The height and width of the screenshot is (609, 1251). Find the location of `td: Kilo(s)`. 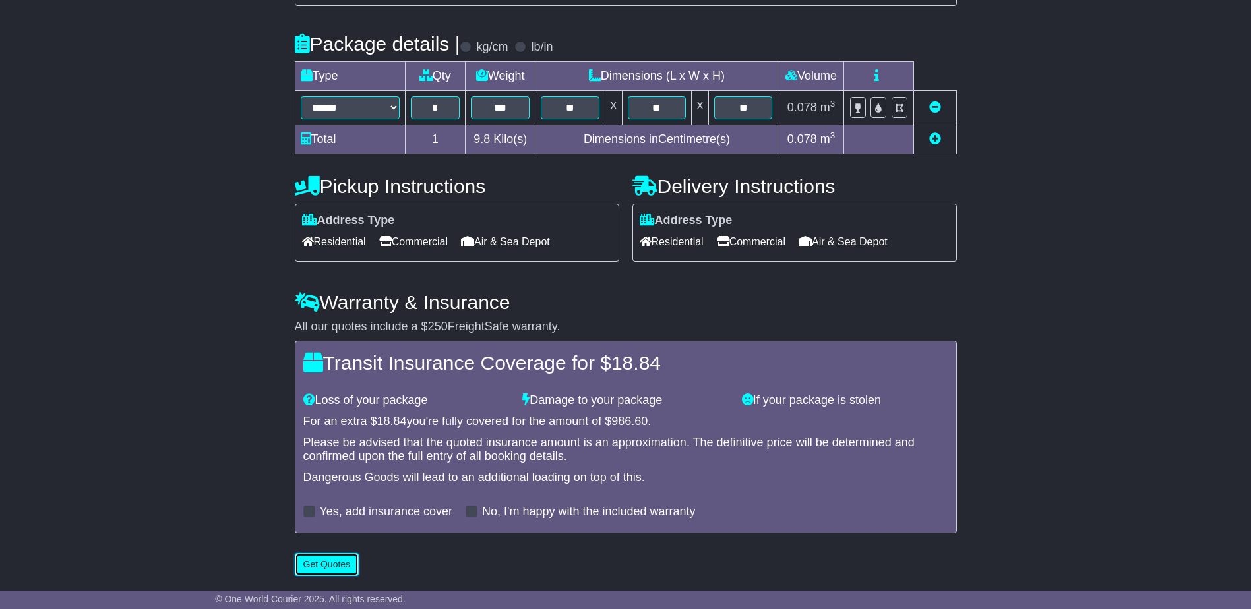

td: Kilo(s) is located at coordinates (501, 140).